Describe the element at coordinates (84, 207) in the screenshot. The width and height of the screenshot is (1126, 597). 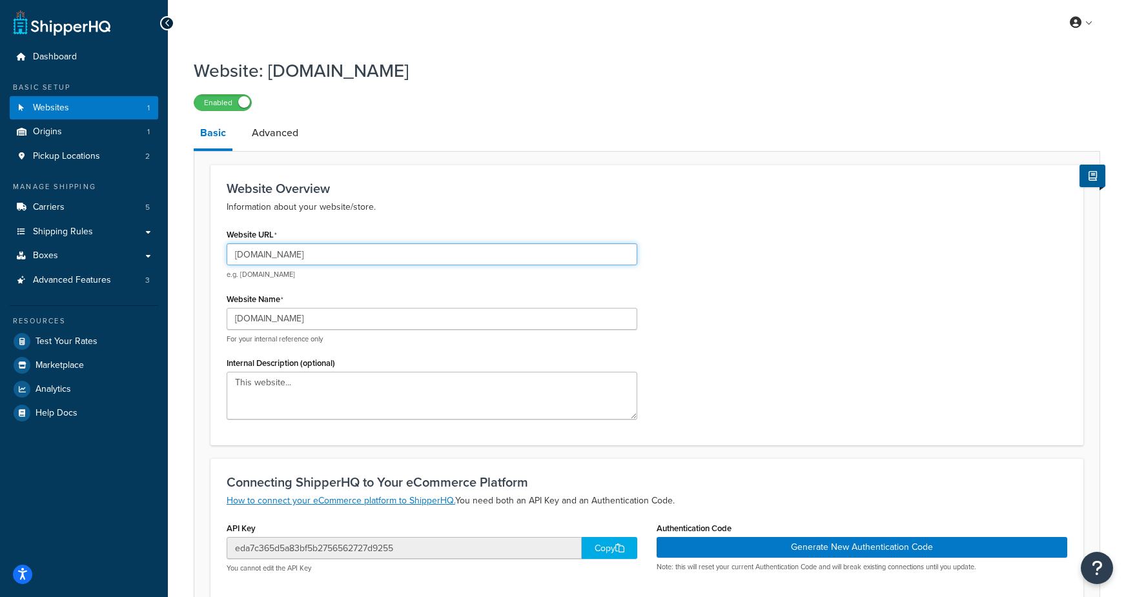
I see `li: Carriers` at that location.